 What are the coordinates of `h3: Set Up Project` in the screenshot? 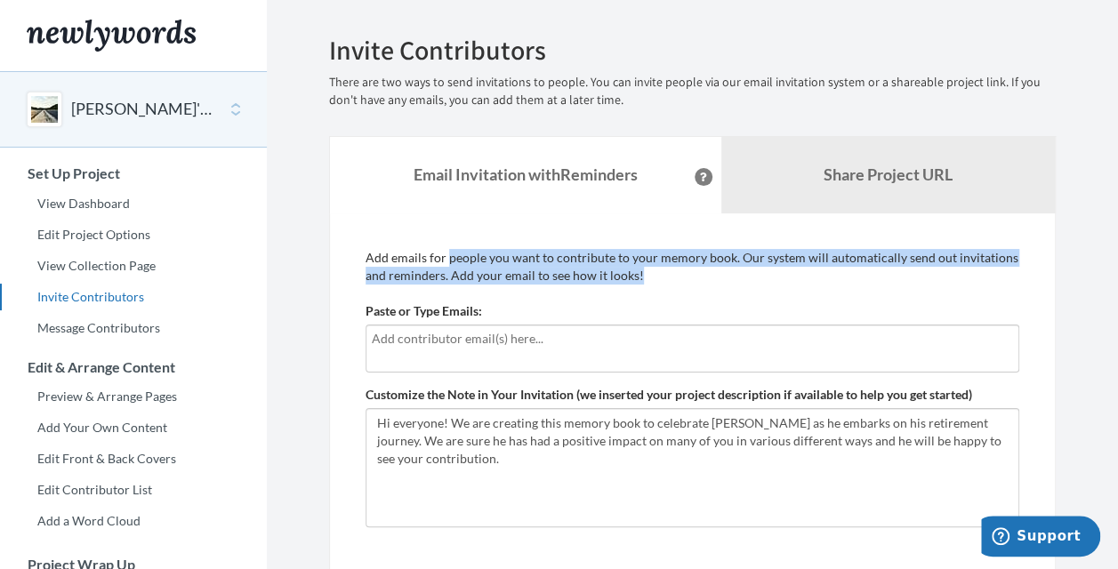 It's located at (133, 173).